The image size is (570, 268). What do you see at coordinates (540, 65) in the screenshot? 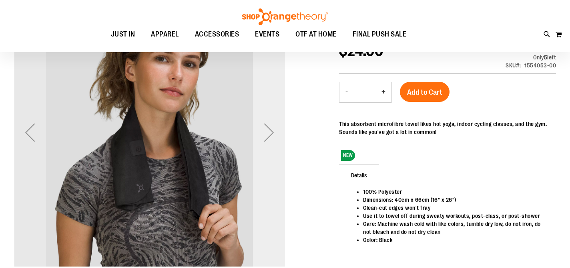
I see `div: 1554053-00` at bounding box center [540, 65].